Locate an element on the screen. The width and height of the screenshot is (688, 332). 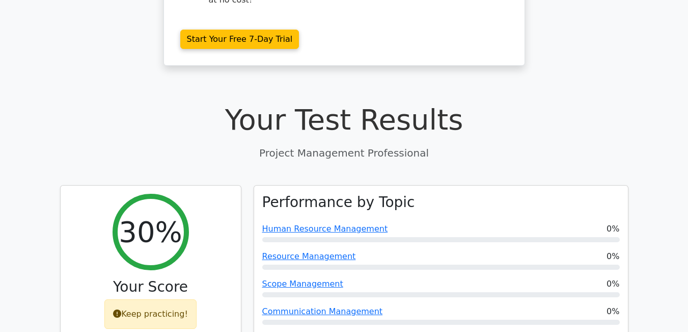
div: Keep practicing! is located at coordinates (150, 314).